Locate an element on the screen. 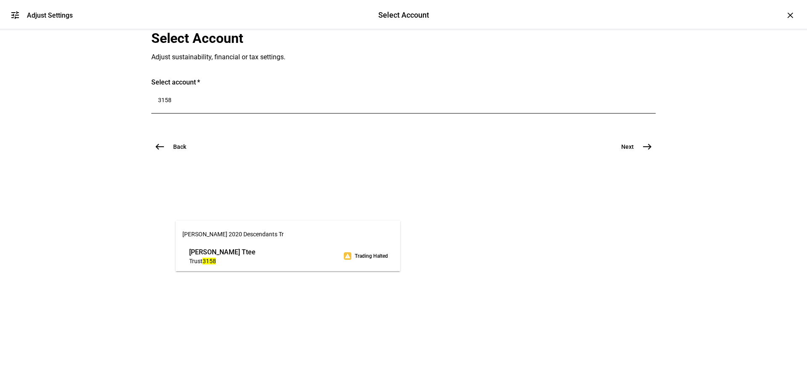 The image size is (807, 383). div: Trading Halted is located at coordinates (367, 256).